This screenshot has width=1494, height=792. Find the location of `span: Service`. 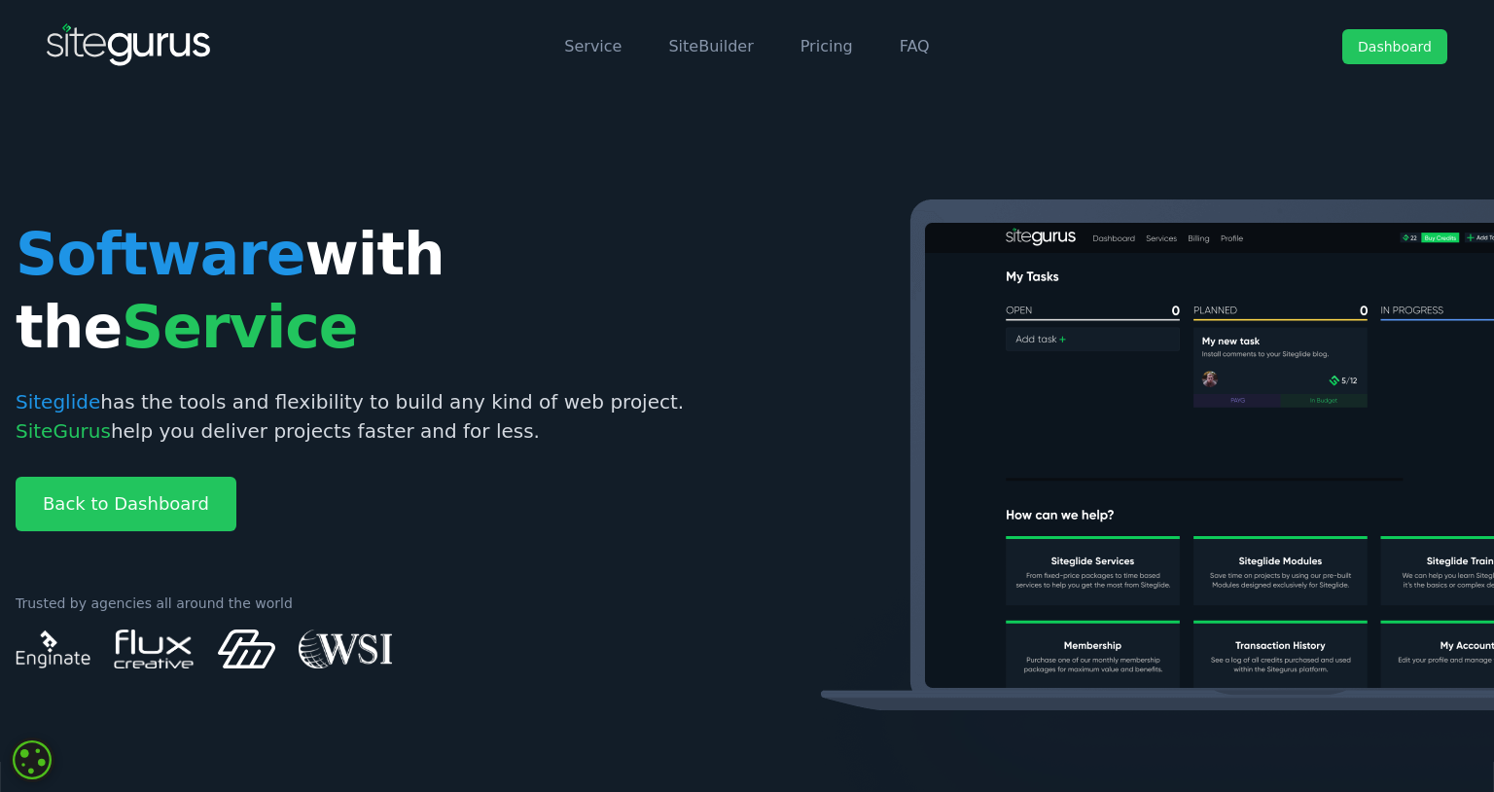

span: Service is located at coordinates (239, 327).